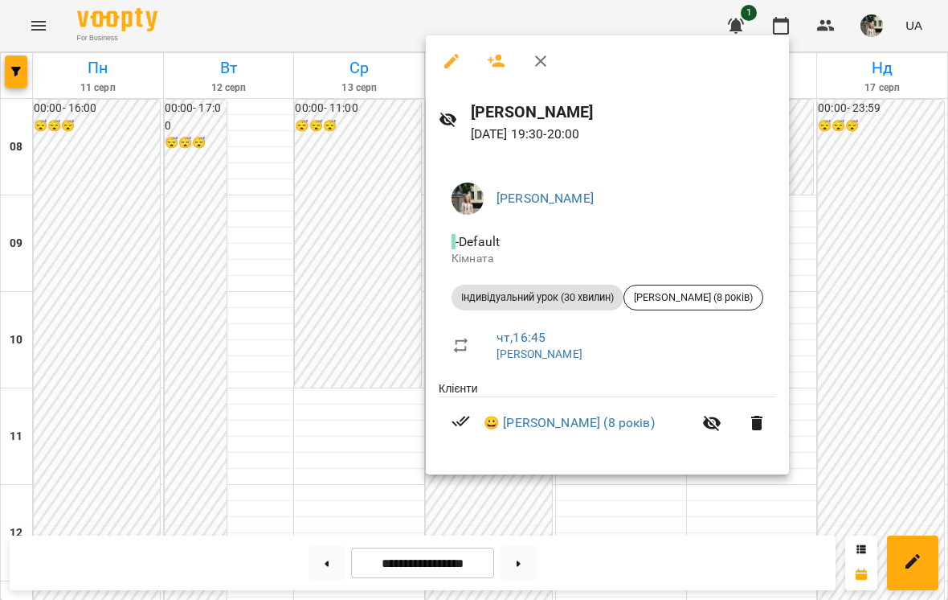  I want to click on span: - Default, so click(477, 241).